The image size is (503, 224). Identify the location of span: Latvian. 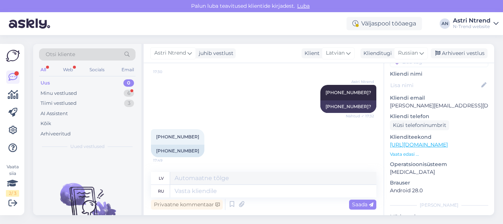
(335, 53).